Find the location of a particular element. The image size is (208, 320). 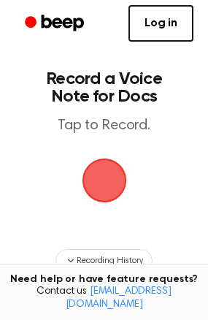

a: Log in is located at coordinates (161, 23).